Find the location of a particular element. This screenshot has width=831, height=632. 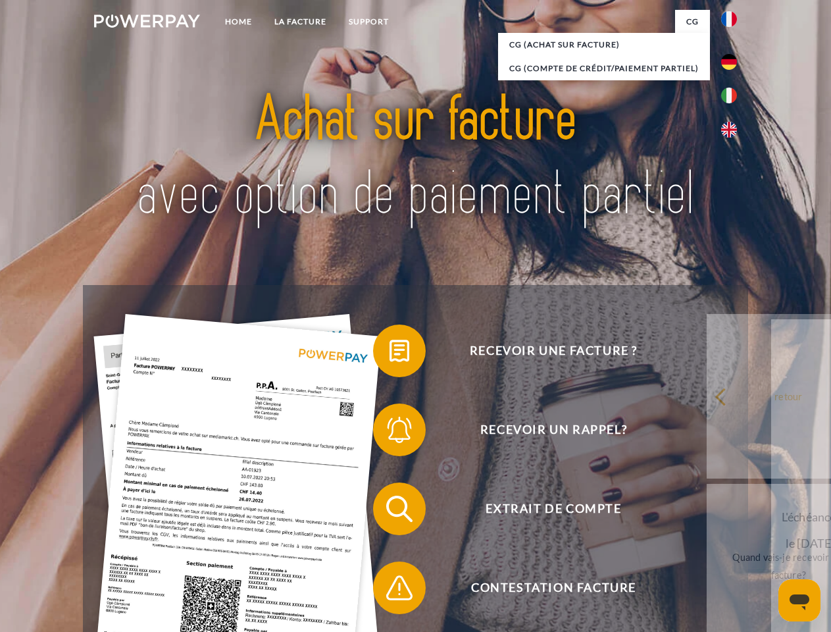

a: LA FACTURE is located at coordinates (300, 22).